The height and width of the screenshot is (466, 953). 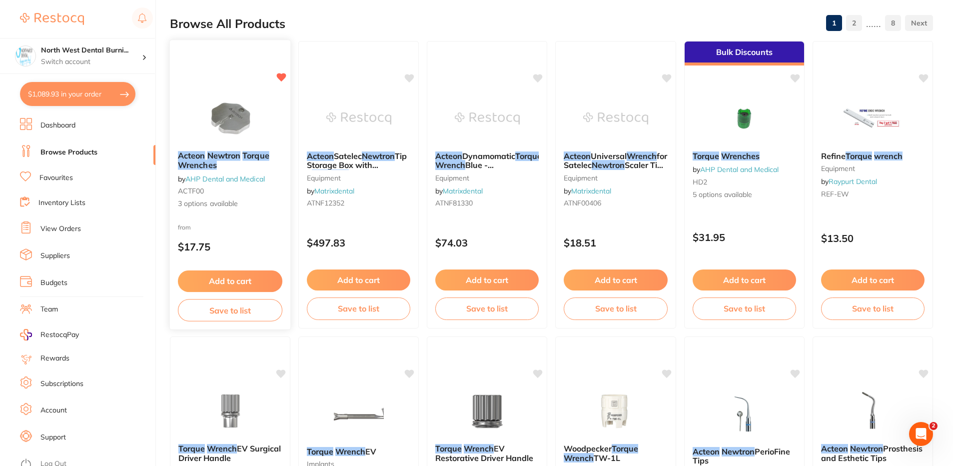 What do you see at coordinates (55, 358) in the screenshot?
I see `a: Rewards` at bounding box center [55, 358].